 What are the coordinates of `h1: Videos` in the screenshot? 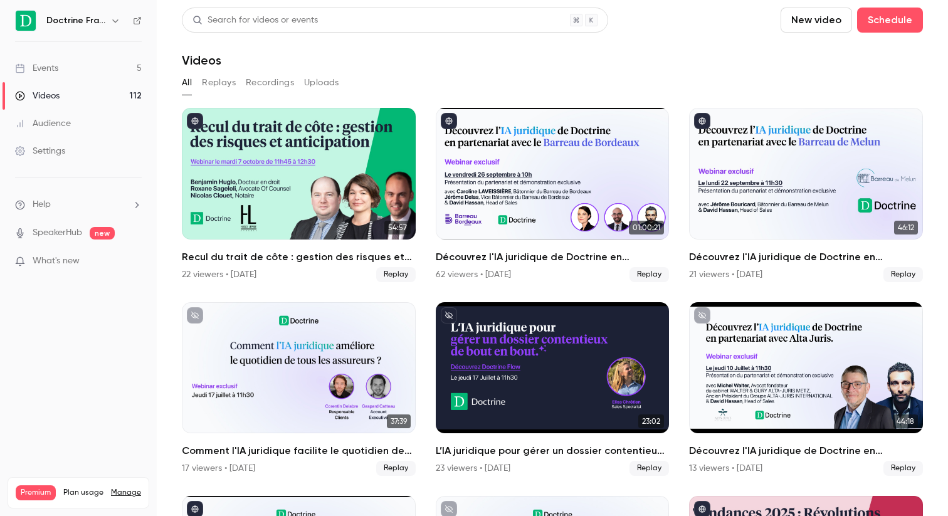 It's located at (201, 60).